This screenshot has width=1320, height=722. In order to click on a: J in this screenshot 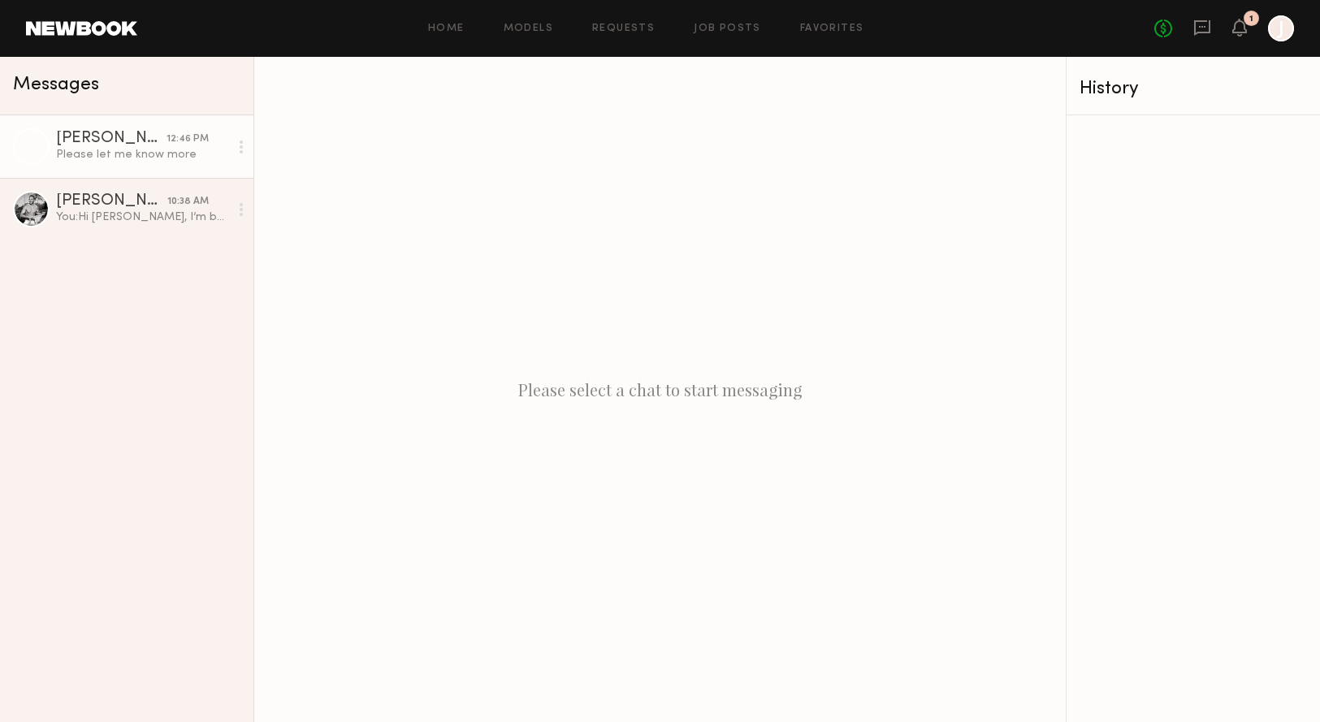, I will do `click(1281, 28)`.